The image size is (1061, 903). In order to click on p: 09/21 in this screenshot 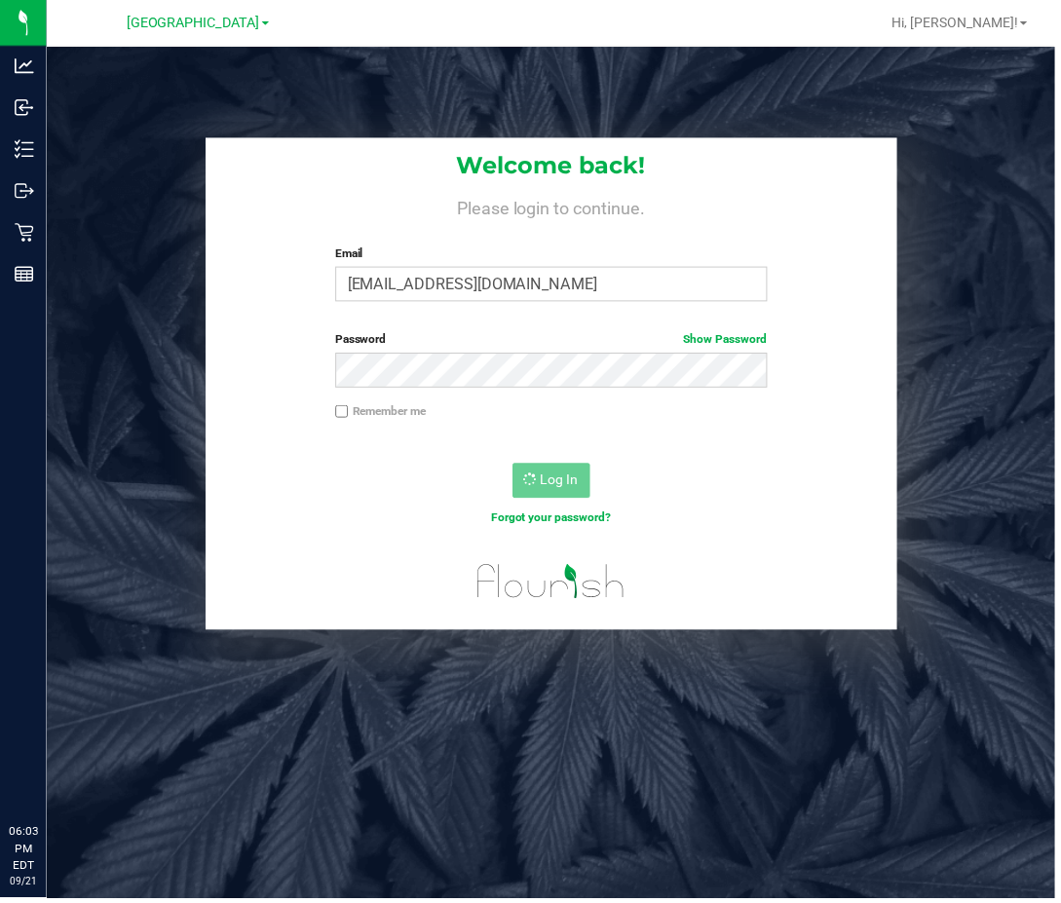, I will do `click(23, 886)`.